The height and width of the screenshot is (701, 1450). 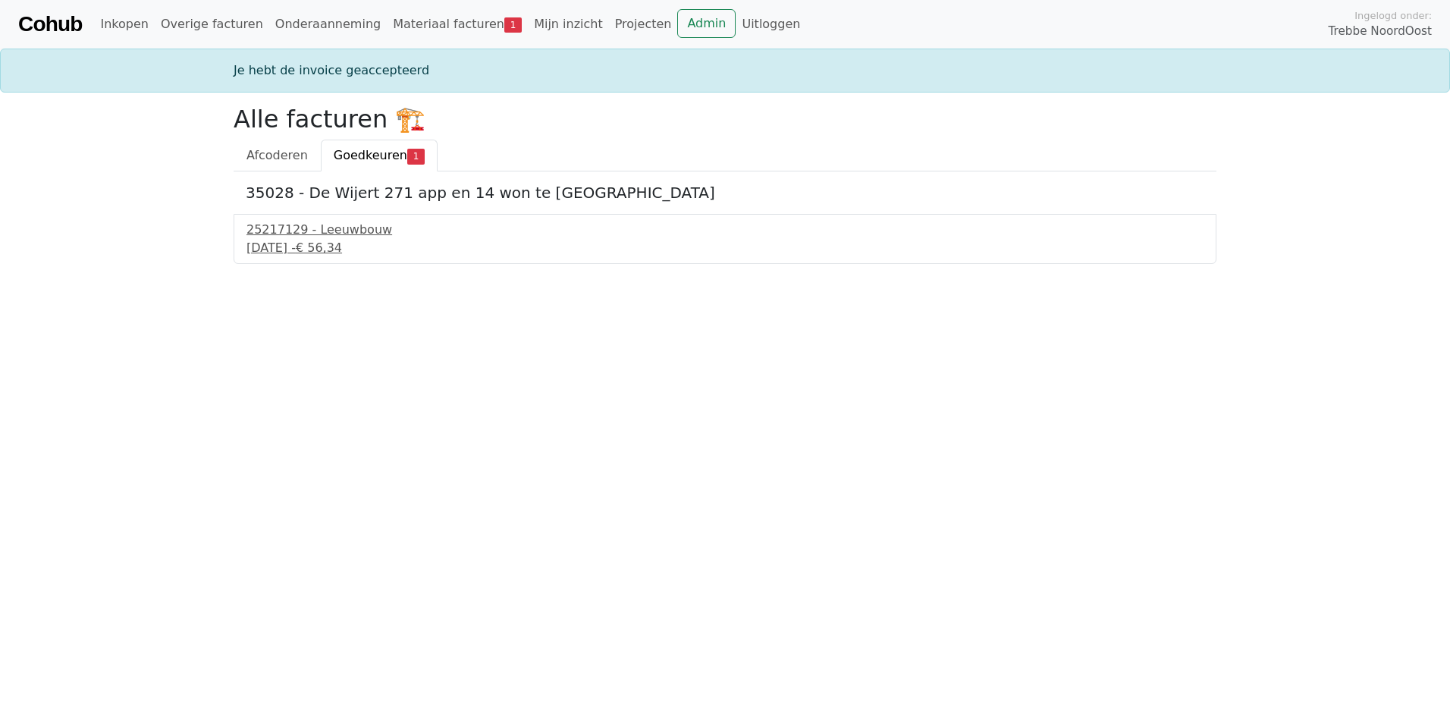 I want to click on span: Afcoderen, so click(x=277, y=155).